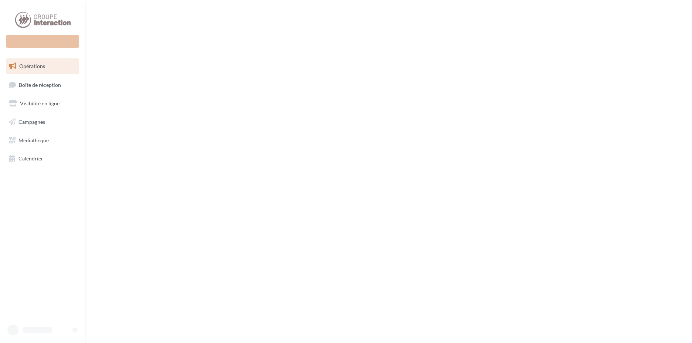 The width and height of the screenshot is (692, 343). Describe the element at coordinates (40, 103) in the screenshot. I see `span: Visibilité en ligne` at that location.